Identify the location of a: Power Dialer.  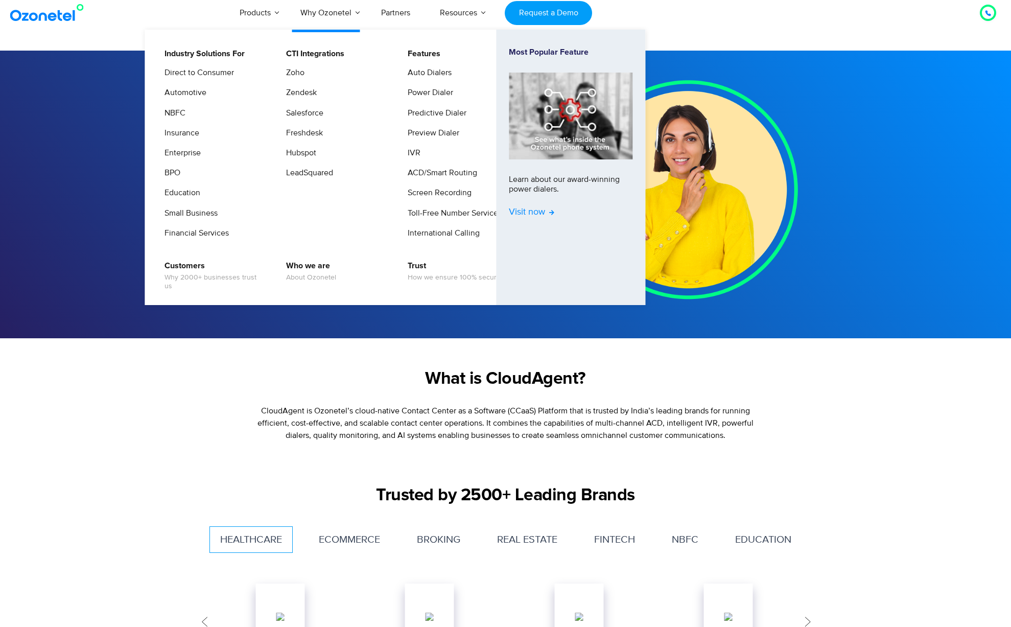
(428, 92).